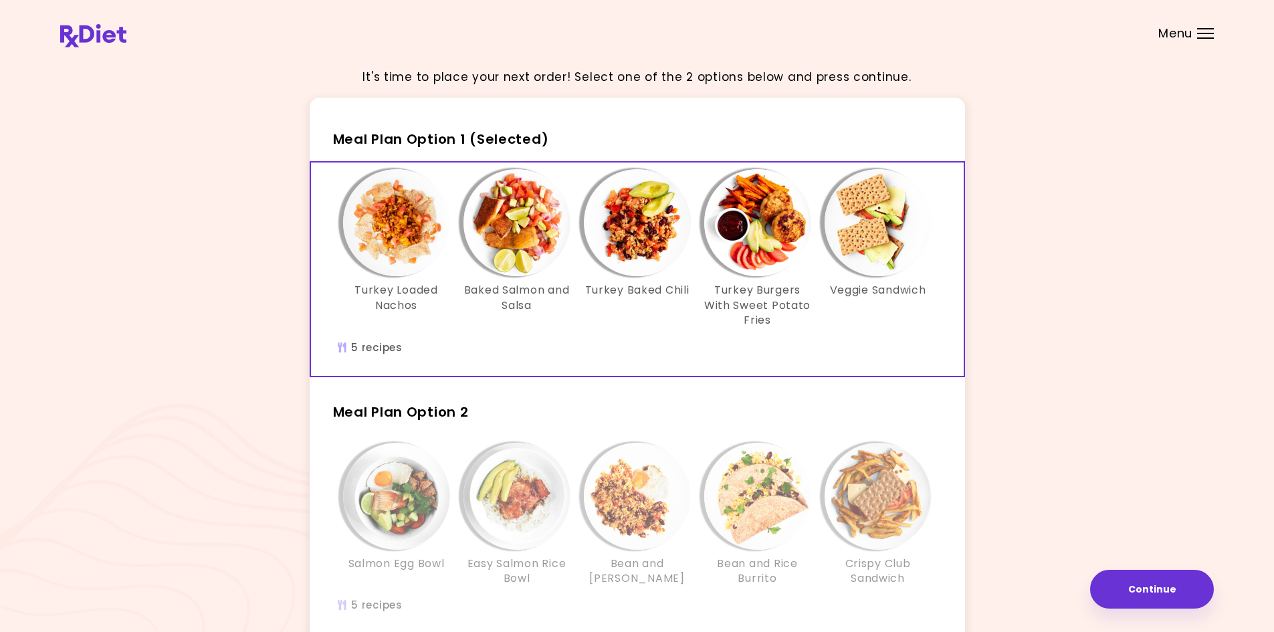 This screenshot has height=632, width=1274. Describe the element at coordinates (878, 514) in the screenshot. I see `div: Info - Crispy Club Sandwich - Meal Plan Option 2` at that location.